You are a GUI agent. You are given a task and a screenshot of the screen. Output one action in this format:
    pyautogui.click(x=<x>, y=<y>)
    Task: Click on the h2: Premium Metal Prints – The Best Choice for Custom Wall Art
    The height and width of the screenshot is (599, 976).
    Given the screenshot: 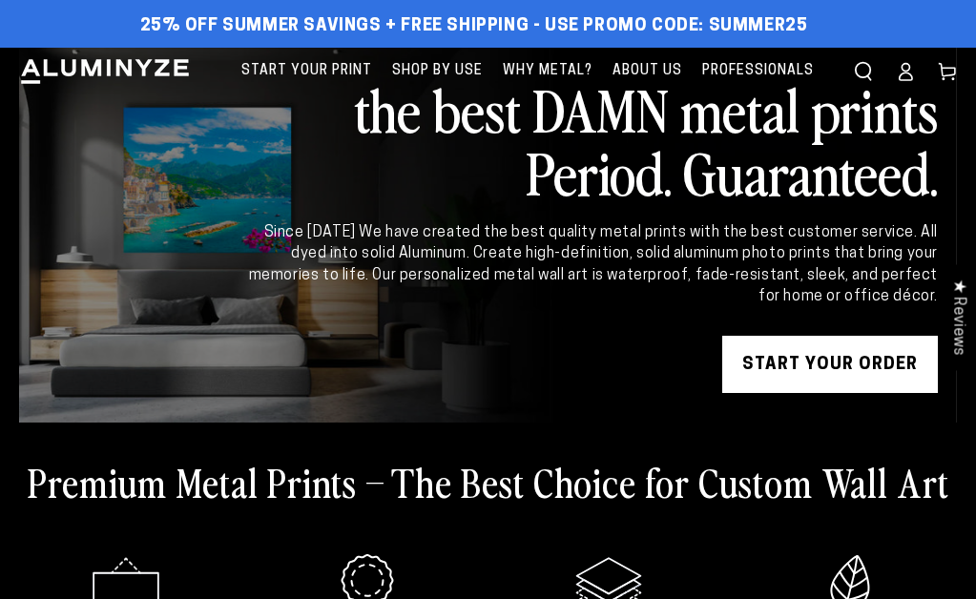 What is the action you would take?
    pyautogui.click(x=488, y=482)
    